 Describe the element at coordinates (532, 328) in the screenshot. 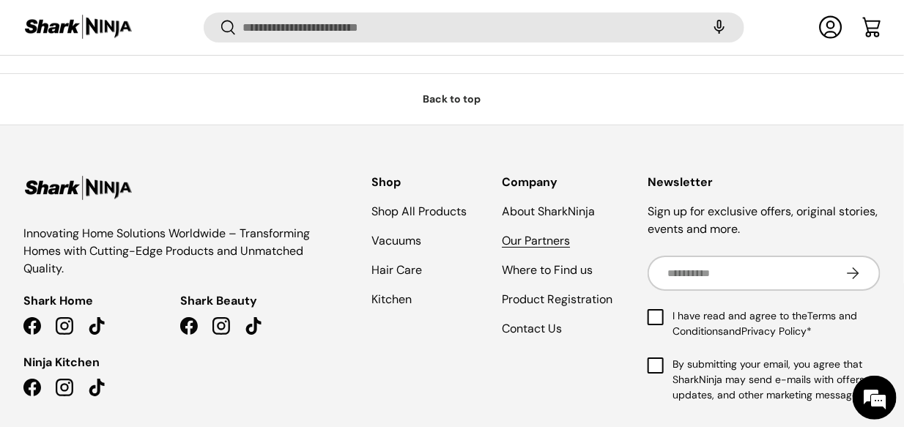

I see `a: Contact Us` at that location.